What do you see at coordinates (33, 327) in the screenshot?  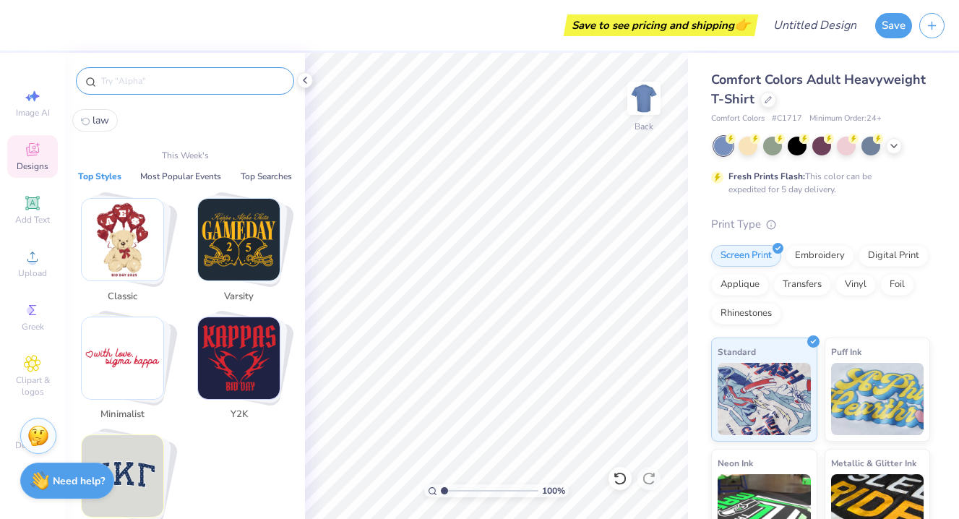 I see `span: Greek` at bounding box center [33, 327].